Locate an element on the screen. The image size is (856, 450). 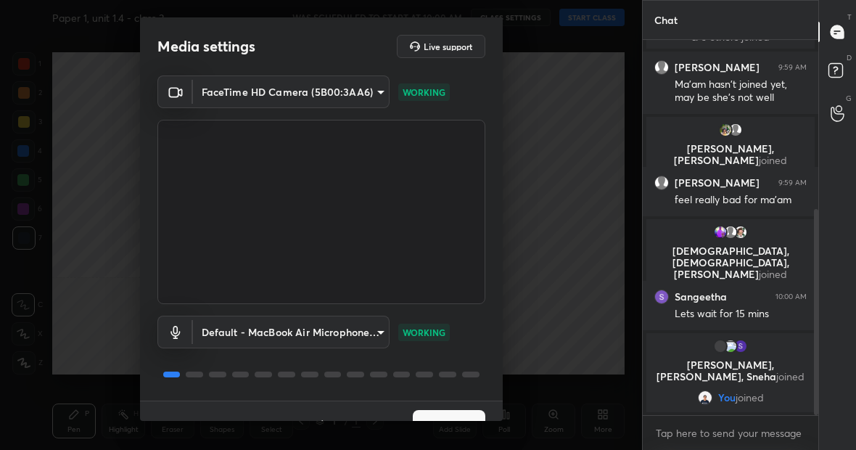
img: 1efc380a508d40c9b74175519d1f7047.jpg is located at coordinates (725, 130).